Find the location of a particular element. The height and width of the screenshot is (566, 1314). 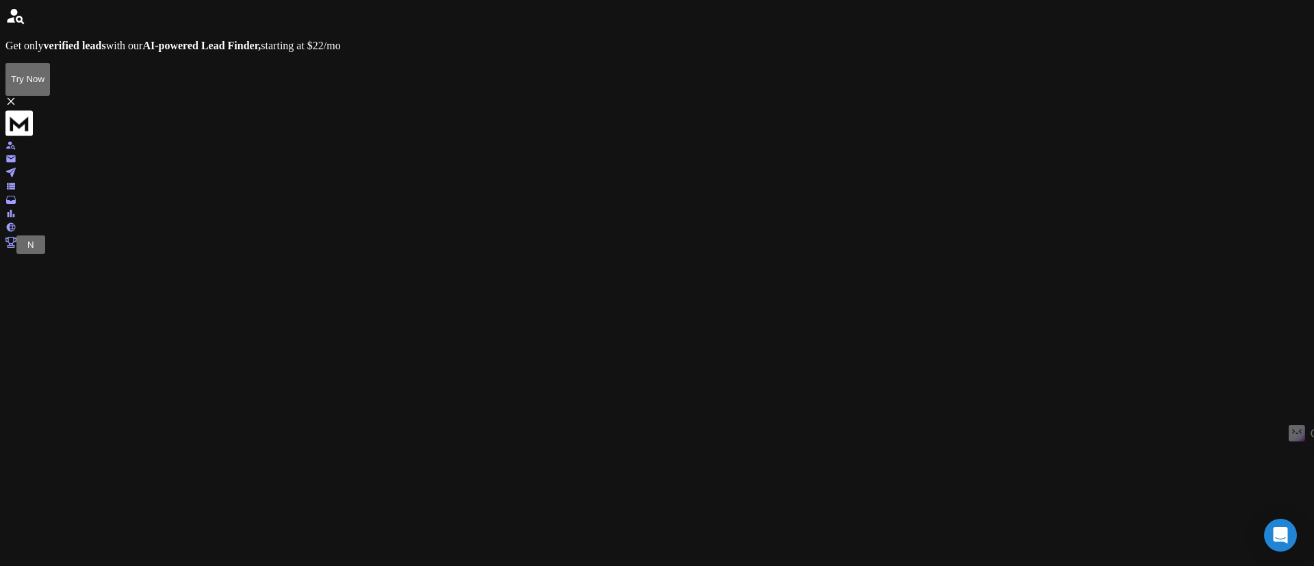

button: Try Now is located at coordinates (27, 79).